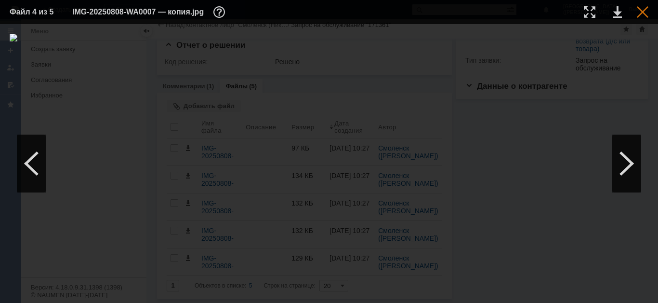 This screenshot has width=658, height=303. What do you see at coordinates (329, 163) in the screenshot?
I see `img: download` at bounding box center [329, 163].